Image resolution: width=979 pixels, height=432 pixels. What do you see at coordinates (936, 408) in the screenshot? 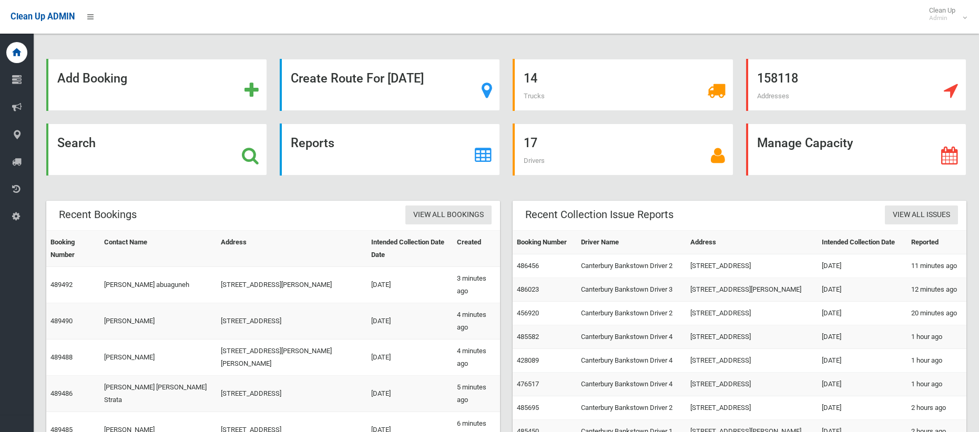
I see `td: 2 hours ago` at bounding box center [936, 408].